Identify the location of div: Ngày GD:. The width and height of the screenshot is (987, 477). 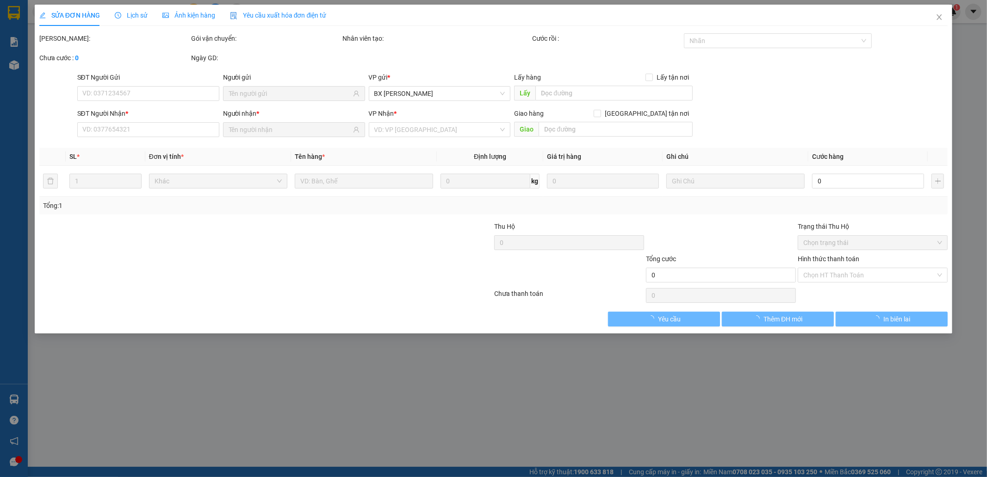
(266, 58).